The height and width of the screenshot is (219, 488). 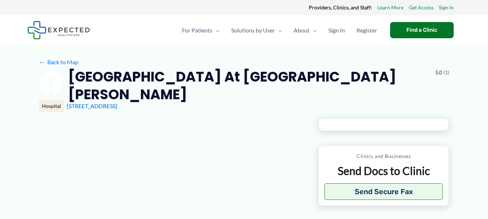 I want to click on div: Hospital, so click(x=51, y=106).